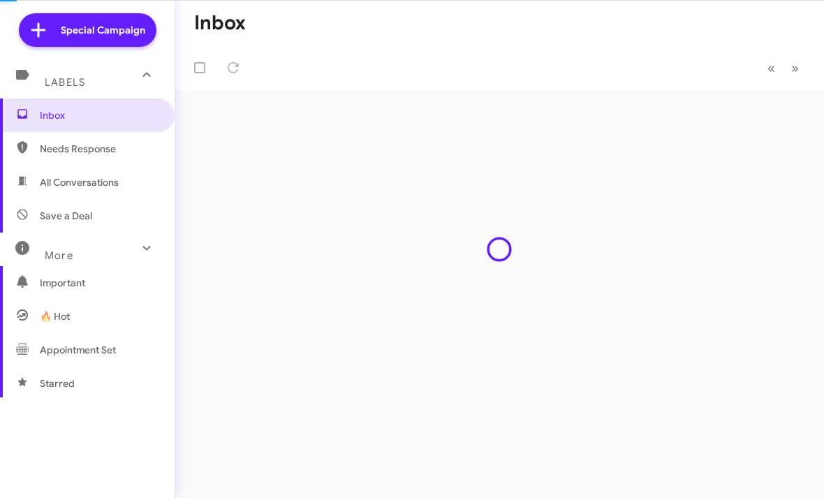 Image resolution: width=824 pixels, height=498 pixels. Describe the element at coordinates (57, 383) in the screenshot. I see `span: Starred` at that location.